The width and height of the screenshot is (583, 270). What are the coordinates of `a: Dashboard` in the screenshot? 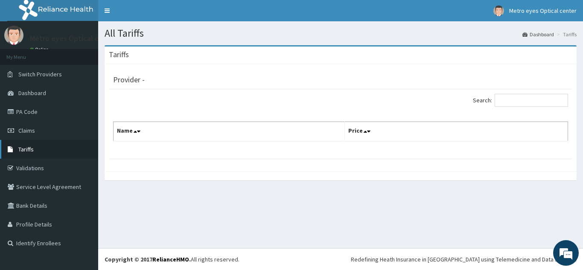 It's located at (539, 34).